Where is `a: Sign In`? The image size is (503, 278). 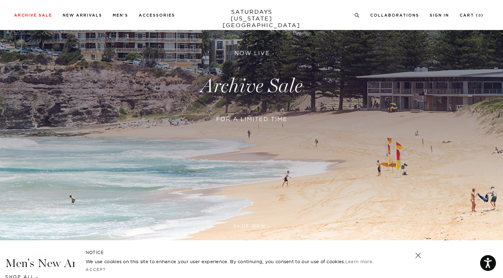 a: Sign In is located at coordinates (440, 15).